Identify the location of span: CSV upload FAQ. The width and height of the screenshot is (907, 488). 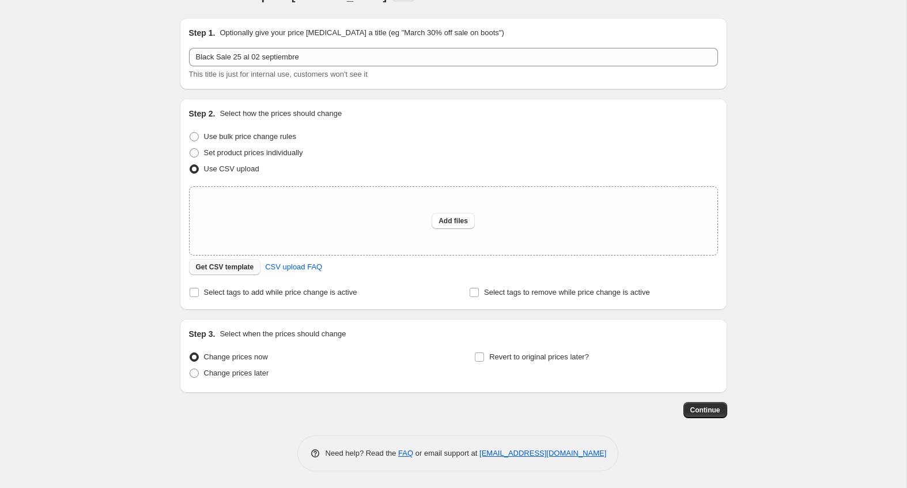
(293, 267).